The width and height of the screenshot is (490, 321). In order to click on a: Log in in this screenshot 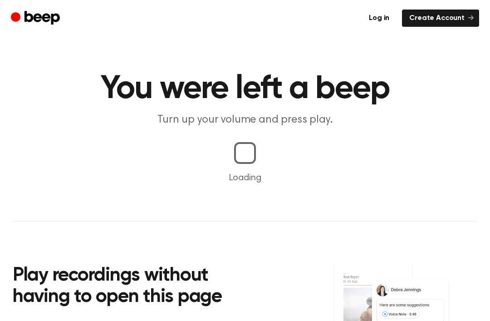, I will do `click(379, 18)`.